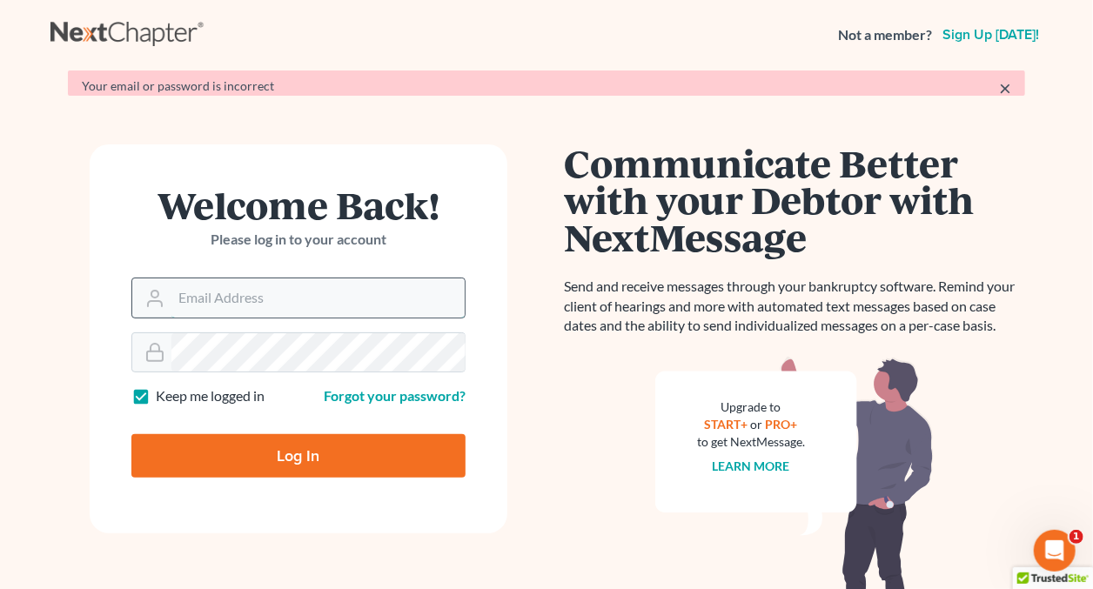 This screenshot has height=589, width=1093. Describe the element at coordinates (298, 239) in the screenshot. I see `p: Please log in to your account` at that location.